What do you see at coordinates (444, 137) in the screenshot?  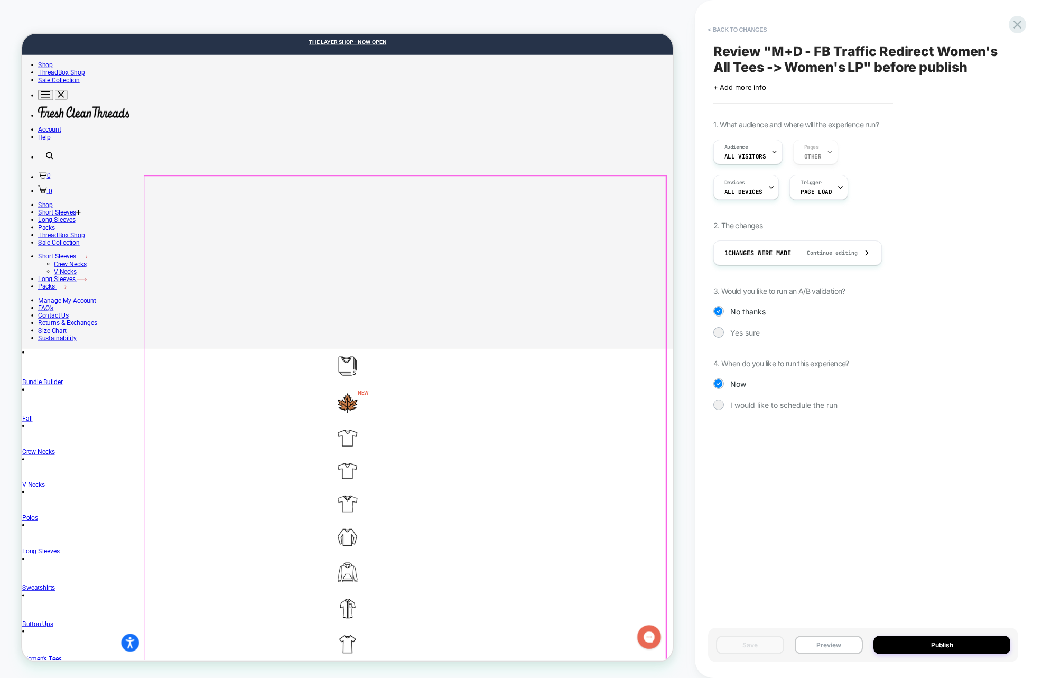 I see `a: Help` at bounding box center [444, 137].